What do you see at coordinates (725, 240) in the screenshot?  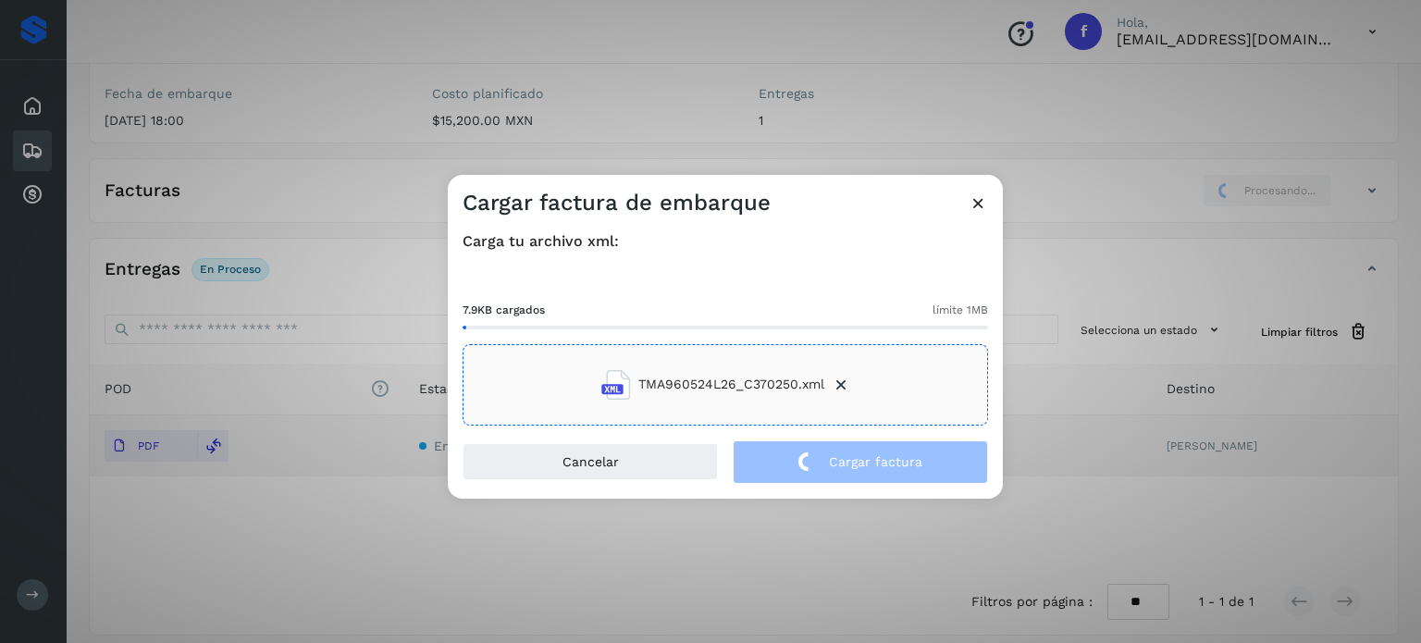 I see `h4: Carga tu archivo xml:` at bounding box center [725, 240].